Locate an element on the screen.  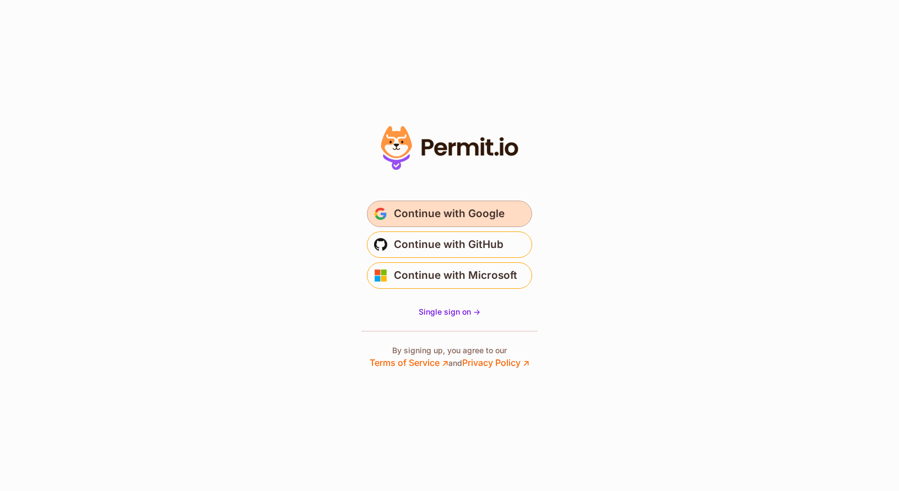
span: Continue with Microsoft is located at coordinates (456, 276).